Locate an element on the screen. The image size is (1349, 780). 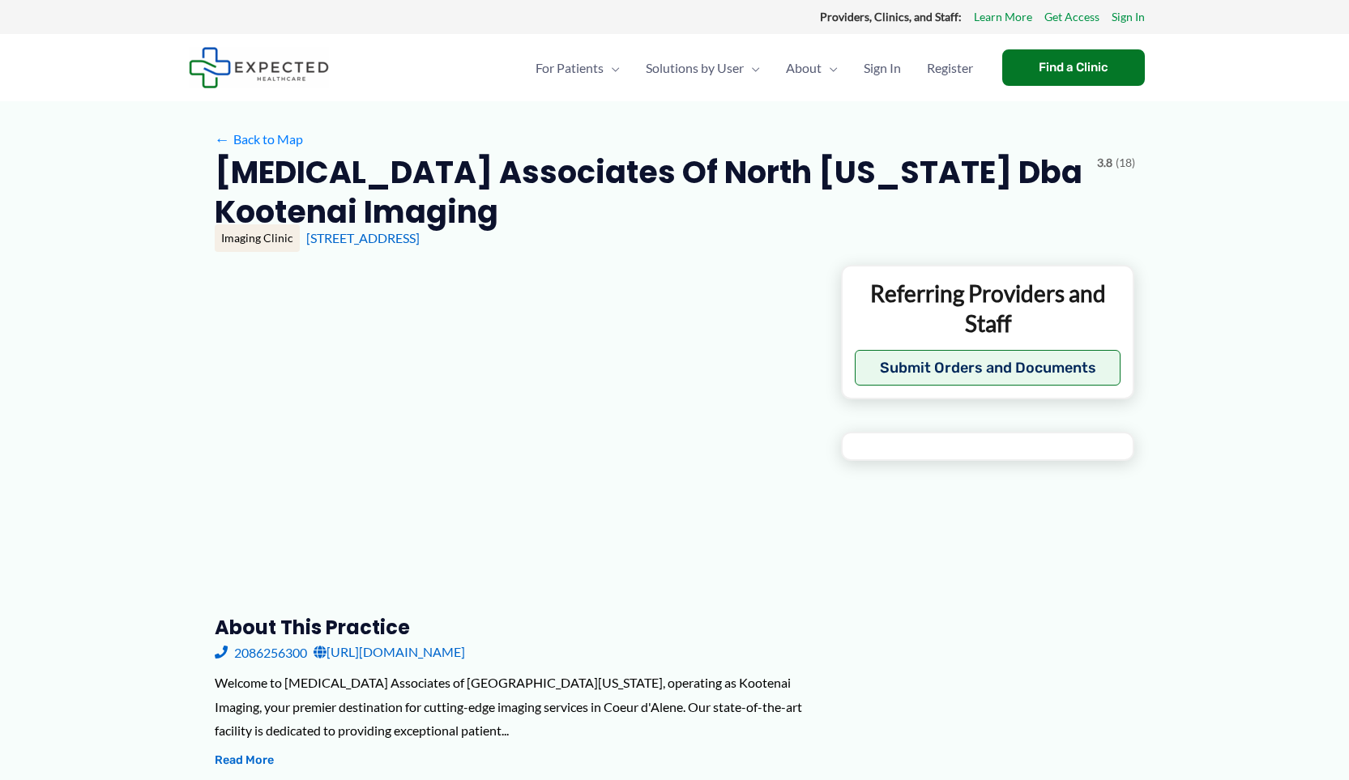
div: Imaging Clinic is located at coordinates (257, 238).